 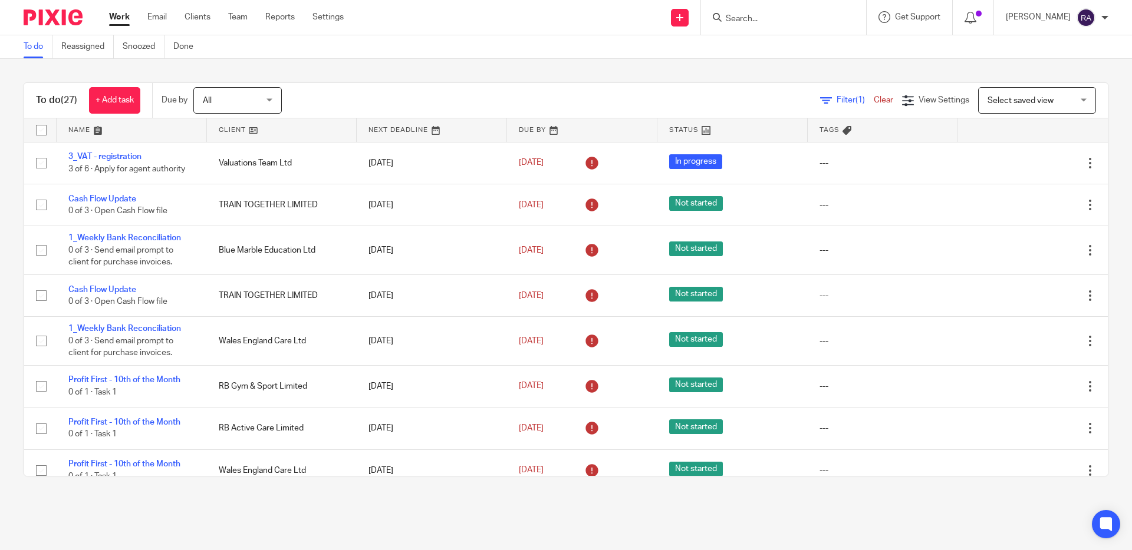 I want to click on img: Pixie, so click(x=53, y=17).